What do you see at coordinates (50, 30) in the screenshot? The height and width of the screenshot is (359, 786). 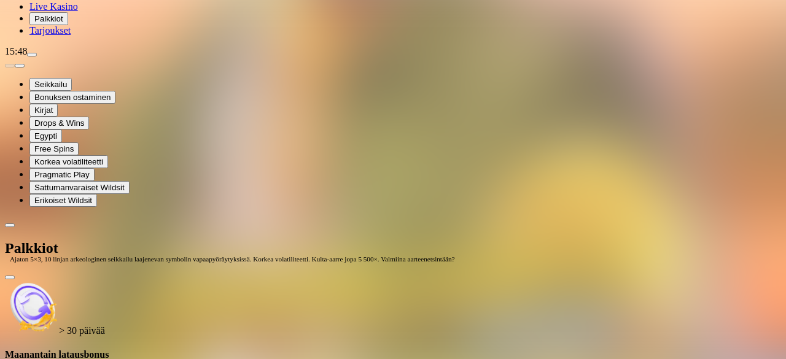 I see `span: Tarjoukset` at bounding box center [50, 30].